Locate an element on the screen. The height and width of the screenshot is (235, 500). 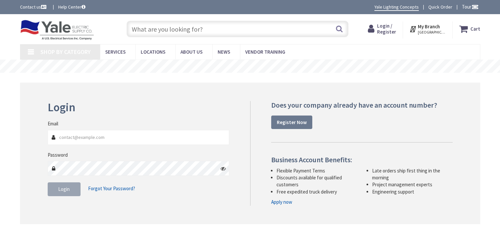
img: Yale Electric Supply Co. is located at coordinates (57, 30).